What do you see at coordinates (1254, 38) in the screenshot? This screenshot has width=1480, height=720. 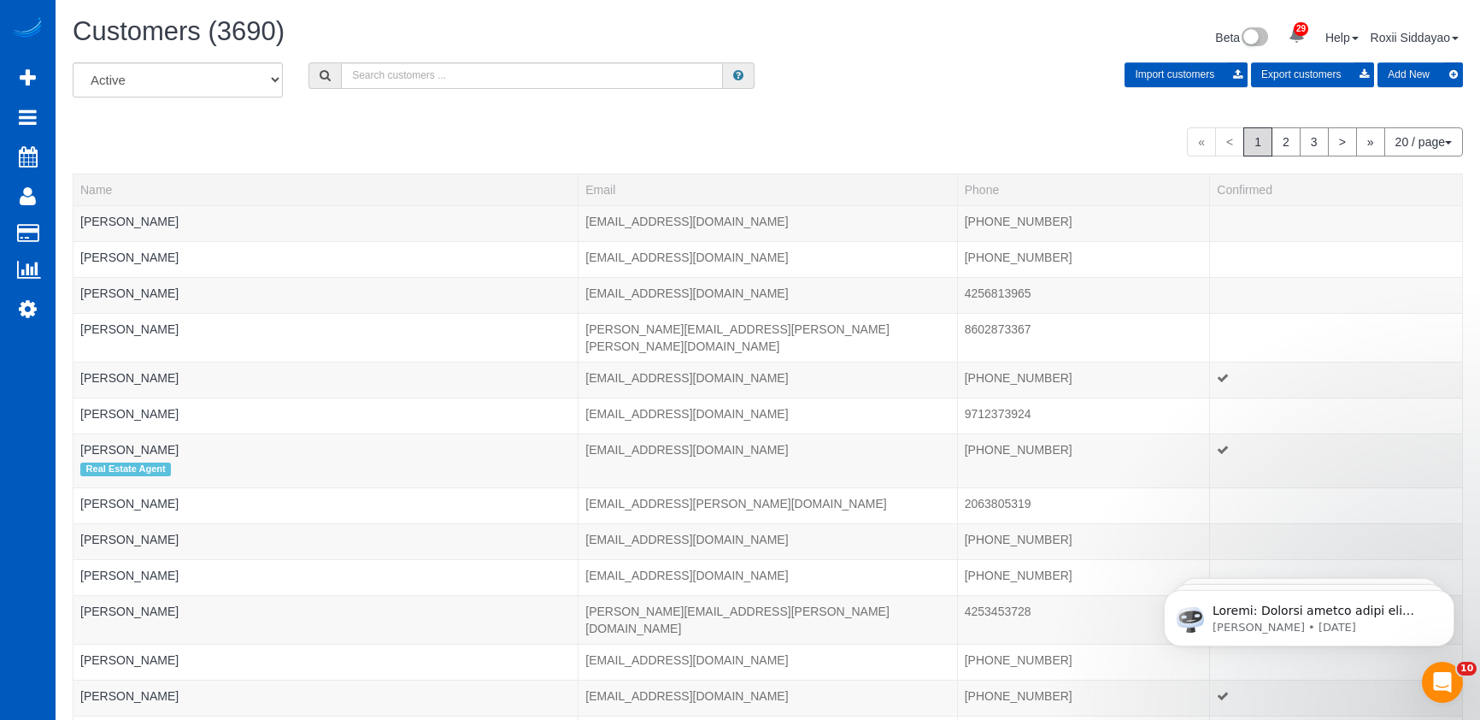 I see `img: New interface` at bounding box center [1254, 38].